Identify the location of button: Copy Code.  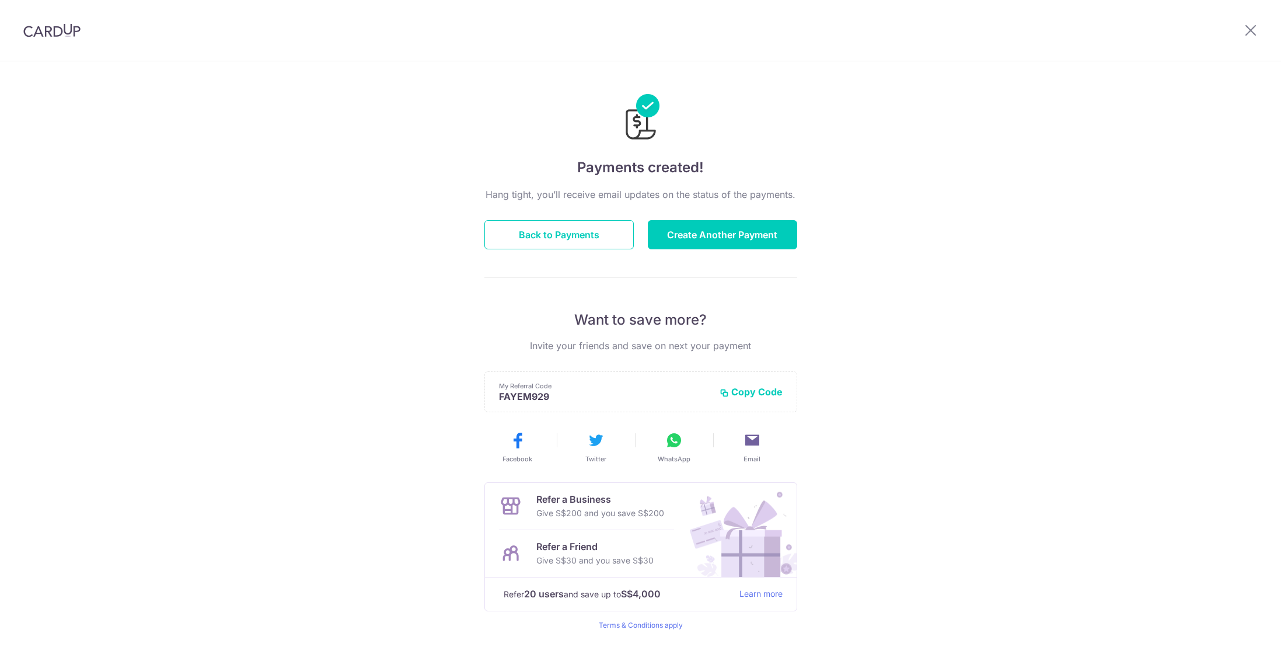
(751, 392).